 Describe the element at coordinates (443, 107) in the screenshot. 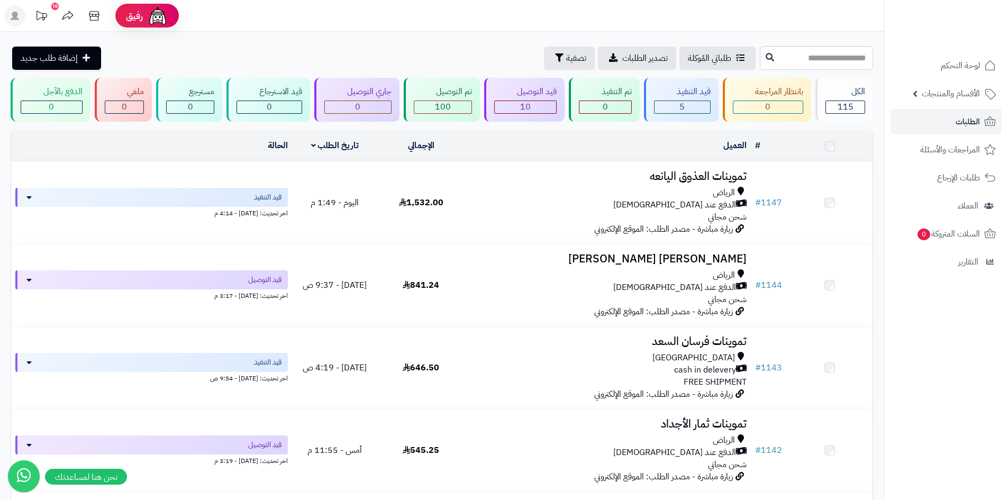

I see `span: 100` at that location.